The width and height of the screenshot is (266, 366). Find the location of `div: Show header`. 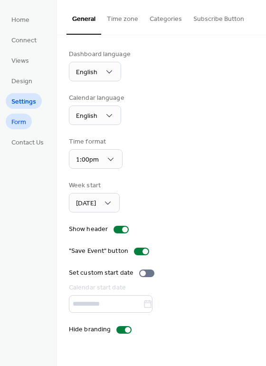

div: Show header is located at coordinates (88, 229).